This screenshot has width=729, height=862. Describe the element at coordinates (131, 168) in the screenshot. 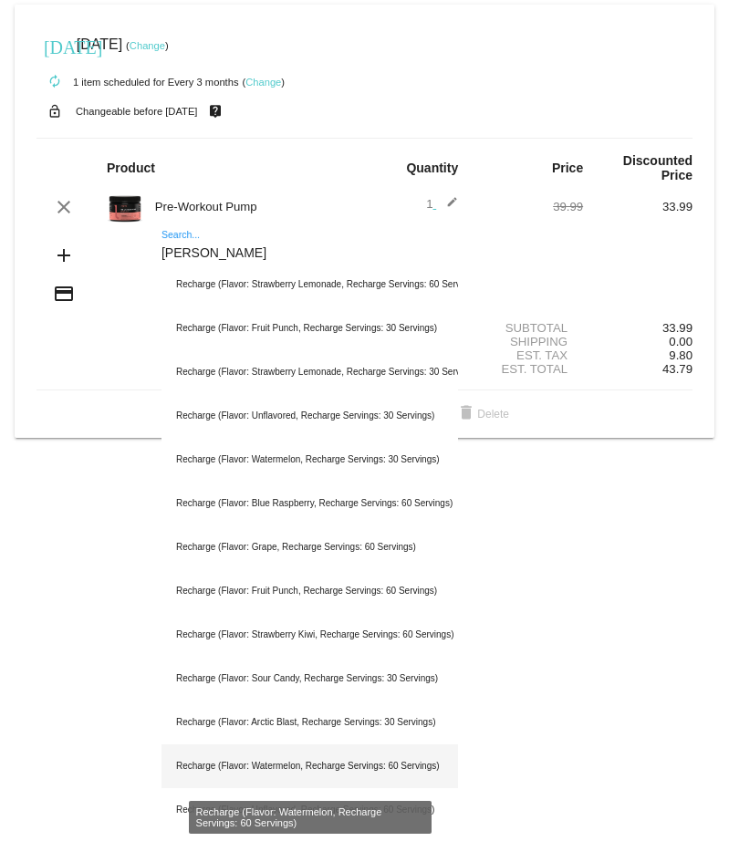

I see `strong: Product` at that location.